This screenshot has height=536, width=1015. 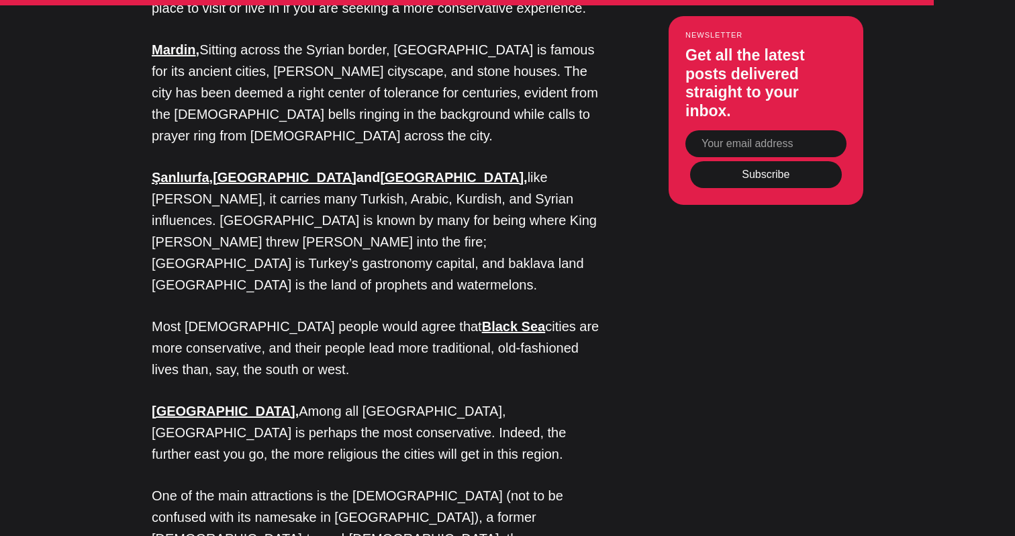 I want to click on strong: Şanlıurfa, so click(x=181, y=177).